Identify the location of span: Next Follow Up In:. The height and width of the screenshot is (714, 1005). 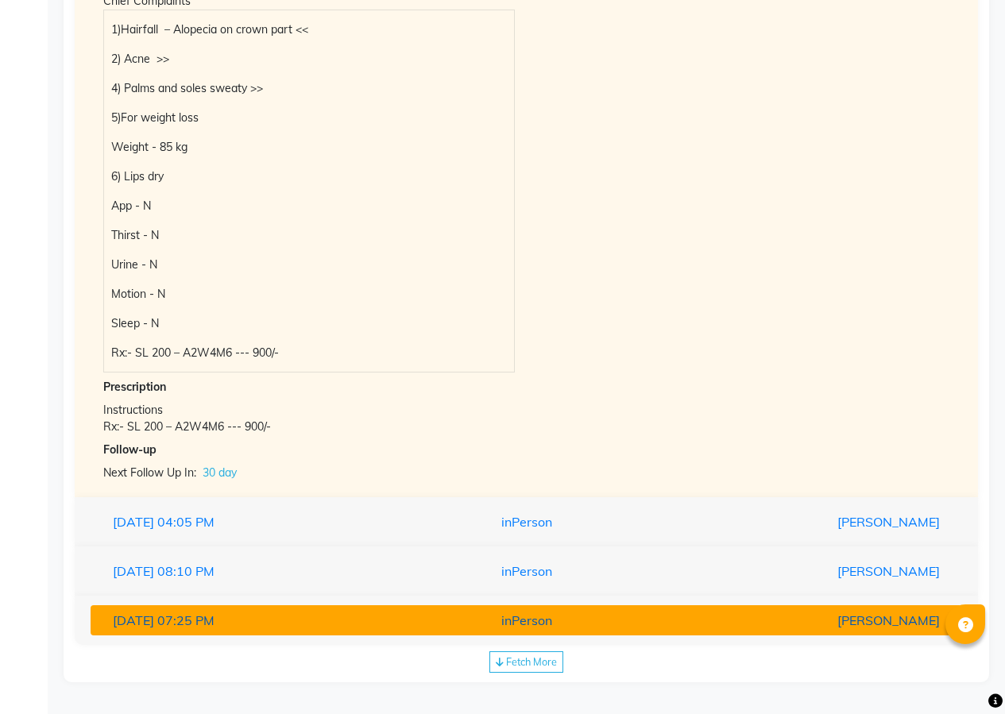
(149, 473).